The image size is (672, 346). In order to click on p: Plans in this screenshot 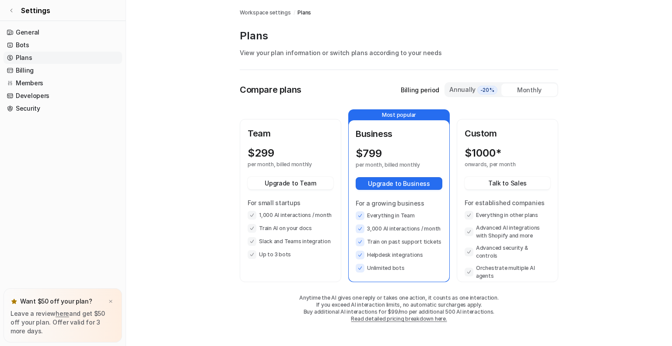, I will do `click(399, 36)`.